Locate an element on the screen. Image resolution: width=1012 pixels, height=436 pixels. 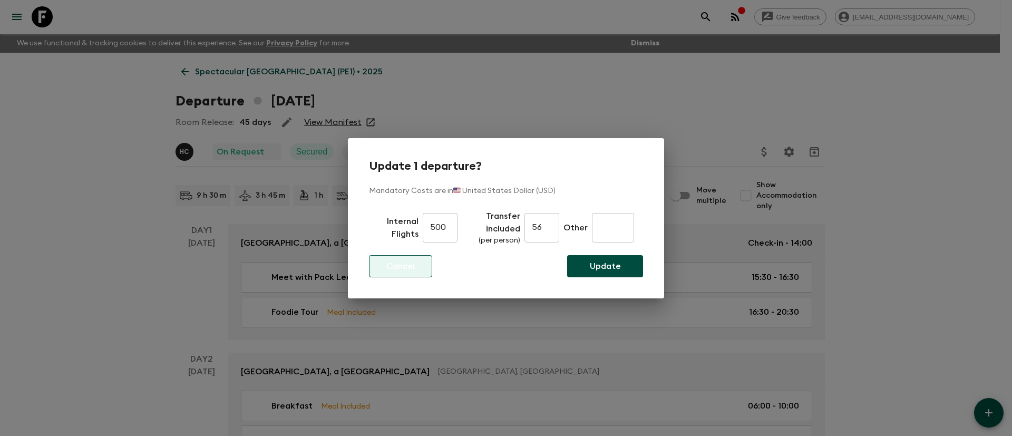
p: Cancel is located at coordinates (400, 266).